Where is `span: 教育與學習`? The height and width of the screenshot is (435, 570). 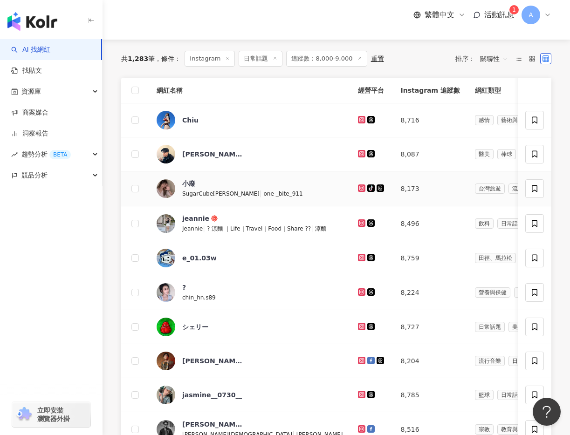
span: 教育與學習 is located at coordinates (515, 430).